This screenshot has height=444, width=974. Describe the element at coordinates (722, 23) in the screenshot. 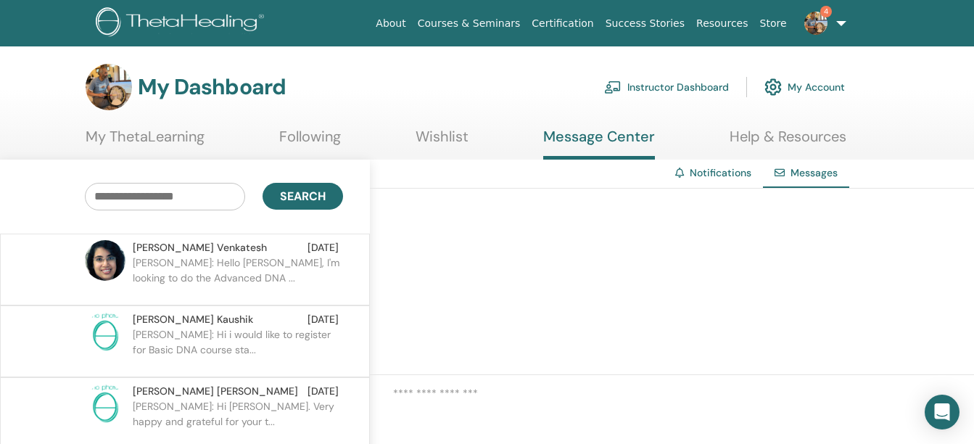

I see `a: Resources` at that location.